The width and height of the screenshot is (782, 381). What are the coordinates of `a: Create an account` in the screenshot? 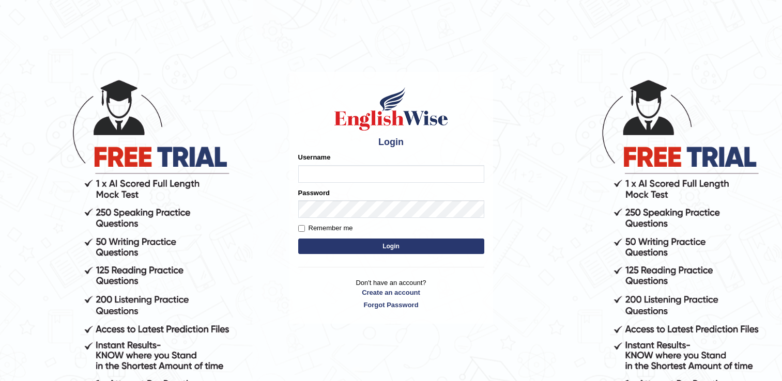 It's located at (391, 292).